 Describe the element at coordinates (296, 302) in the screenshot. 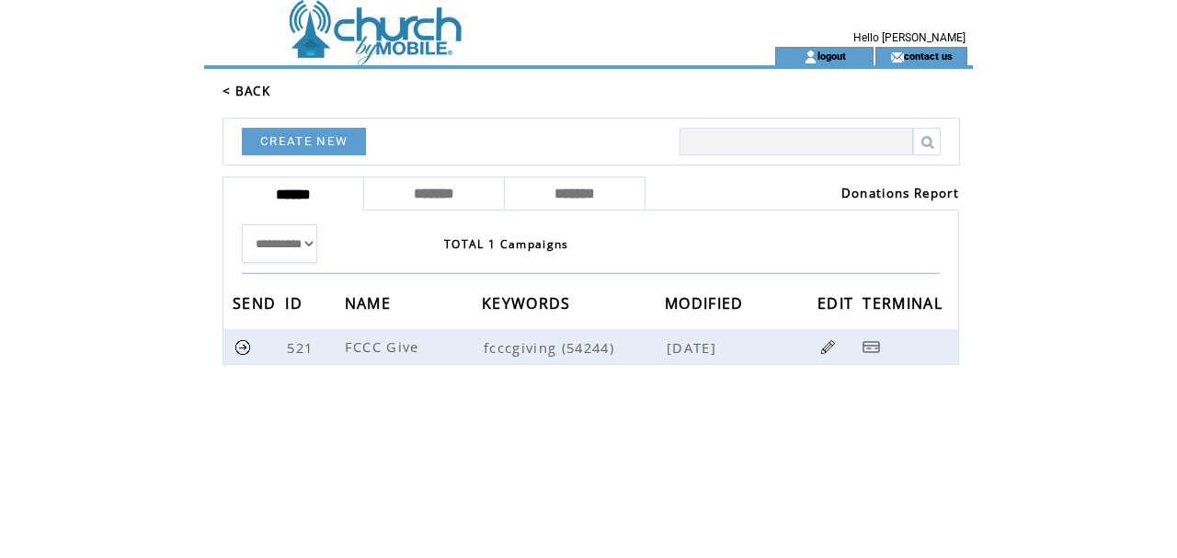

I see `a: ID` at that location.